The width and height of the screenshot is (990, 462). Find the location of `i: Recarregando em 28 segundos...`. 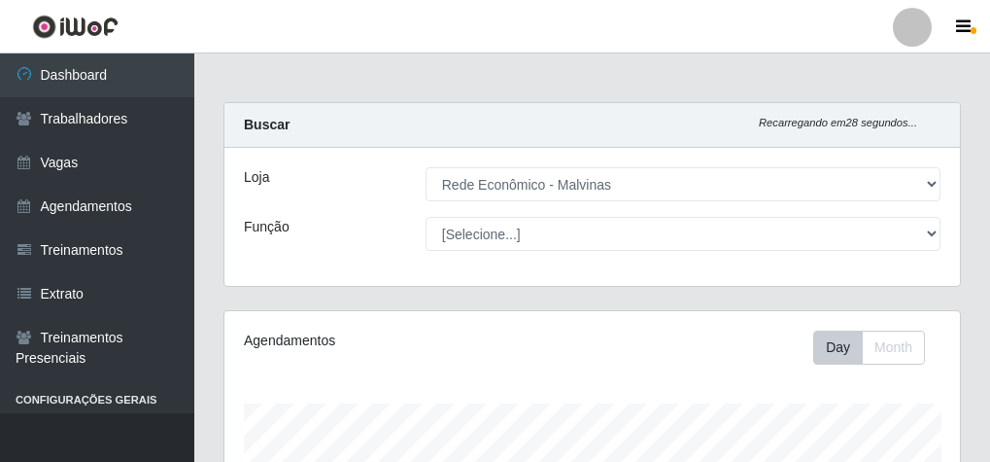

i: Recarregando em 28 segundos... is located at coordinates (838, 122).